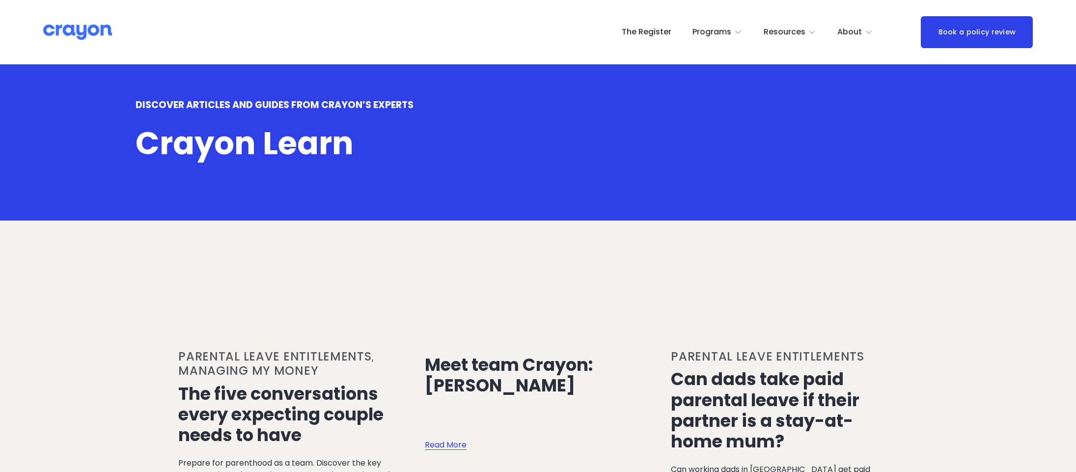 The width and height of the screenshot is (1076, 472). What do you see at coordinates (436, 143) in the screenshot?
I see `h1: Crayon Learn` at bounding box center [436, 143].